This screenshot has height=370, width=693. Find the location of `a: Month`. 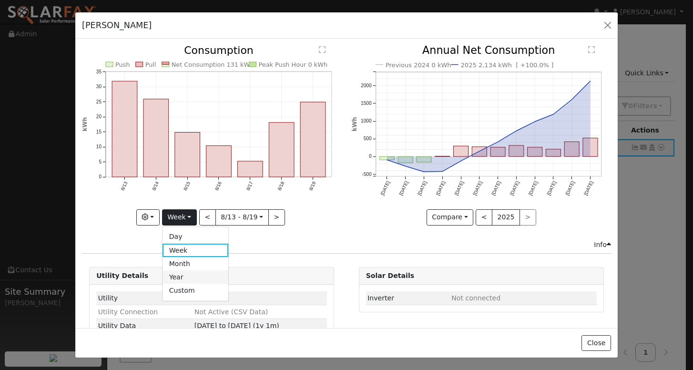

a: Month is located at coordinates (195, 263).